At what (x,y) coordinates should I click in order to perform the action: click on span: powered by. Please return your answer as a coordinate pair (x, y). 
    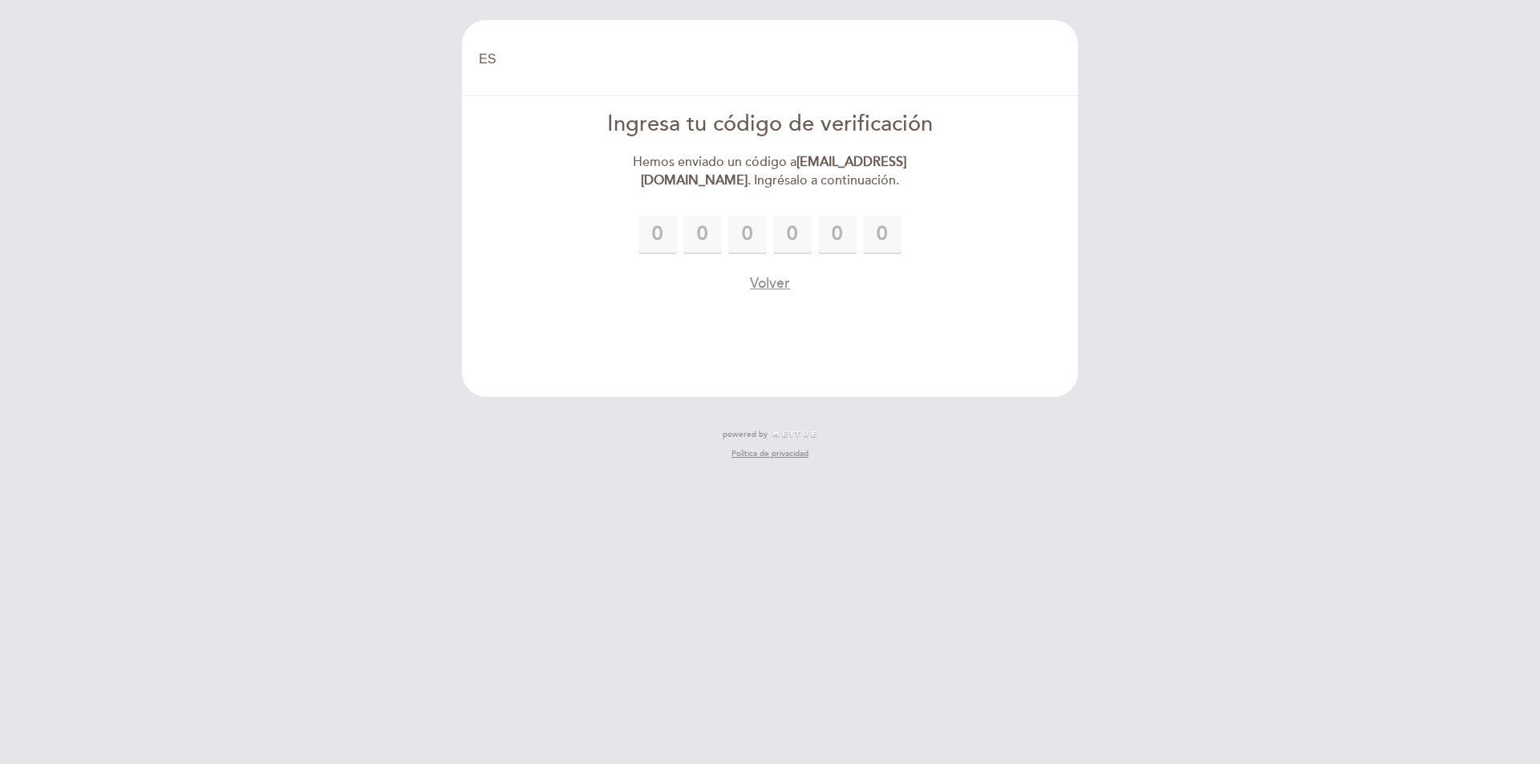
    Looking at the image, I should click on (745, 435).